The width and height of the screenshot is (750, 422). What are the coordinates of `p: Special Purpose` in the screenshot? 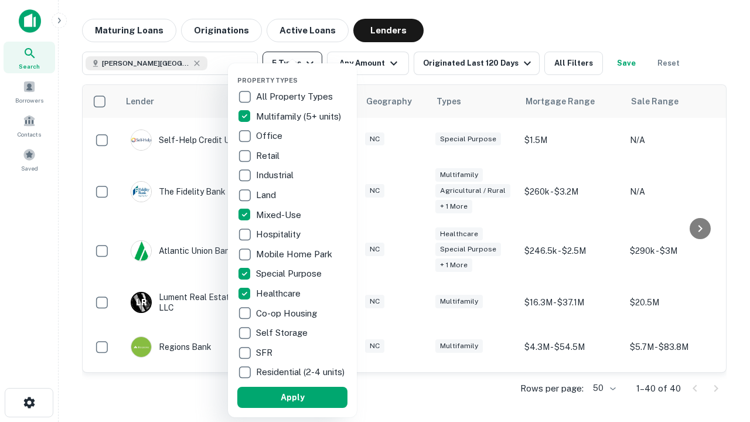 It's located at (290, 273).